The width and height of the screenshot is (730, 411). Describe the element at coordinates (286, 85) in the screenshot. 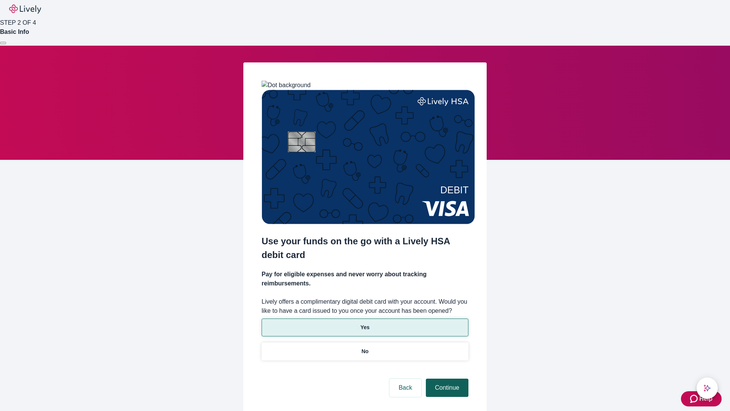

I see `img: Dot background` at that location.